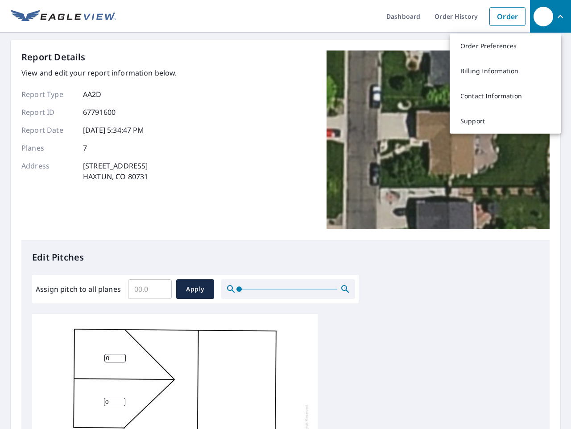 The image size is (571, 429). Describe the element at coordinates (508, 17) in the screenshot. I see `a: Order` at that location.